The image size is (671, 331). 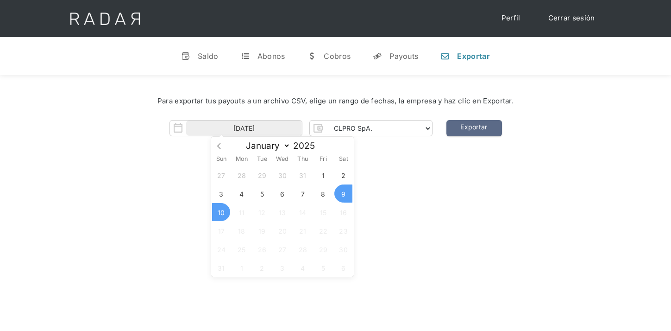 What do you see at coordinates (246, 56) in the screenshot?
I see `div: t` at bounding box center [246, 56].